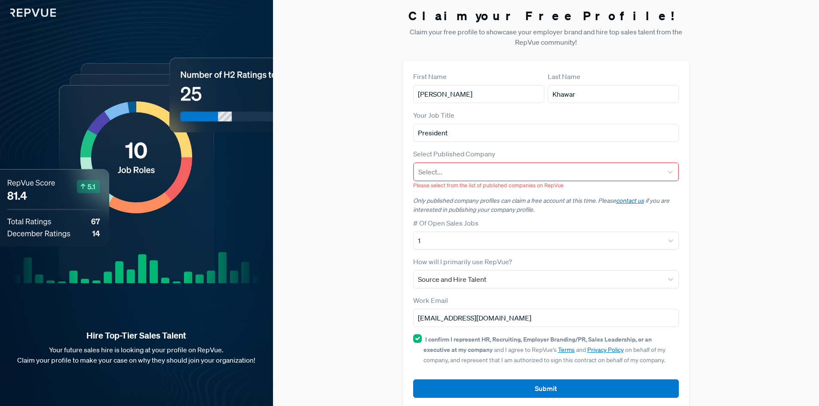  What do you see at coordinates (430, 301) in the screenshot?
I see `label: Work Email` at bounding box center [430, 301].